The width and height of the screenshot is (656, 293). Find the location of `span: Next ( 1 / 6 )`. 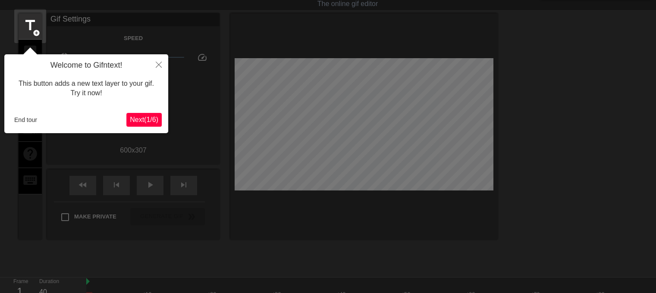

span: Next ( 1 / 6 ) is located at coordinates (144, 119).